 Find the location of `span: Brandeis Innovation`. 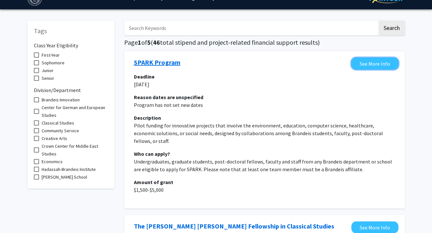

span: Brandeis Innovation is located at coordinates (61, 100).